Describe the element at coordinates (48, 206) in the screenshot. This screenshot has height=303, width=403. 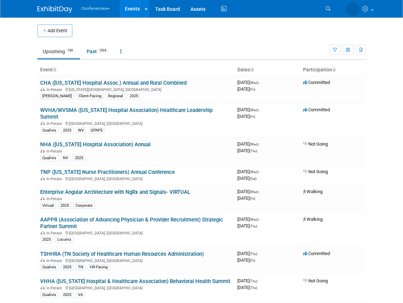
I see `div: Virtual` at that location.